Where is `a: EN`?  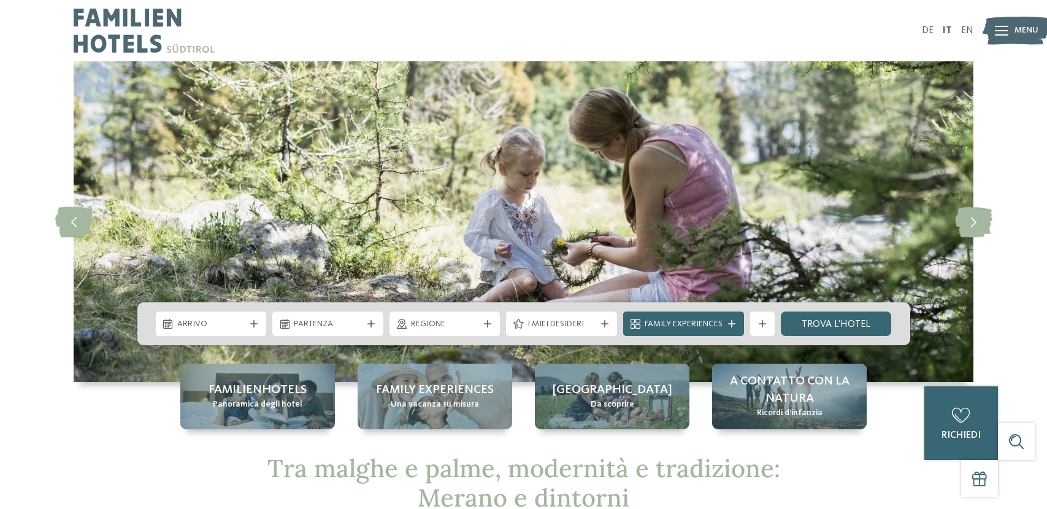 a: EN is located at coordinates (967, 31).